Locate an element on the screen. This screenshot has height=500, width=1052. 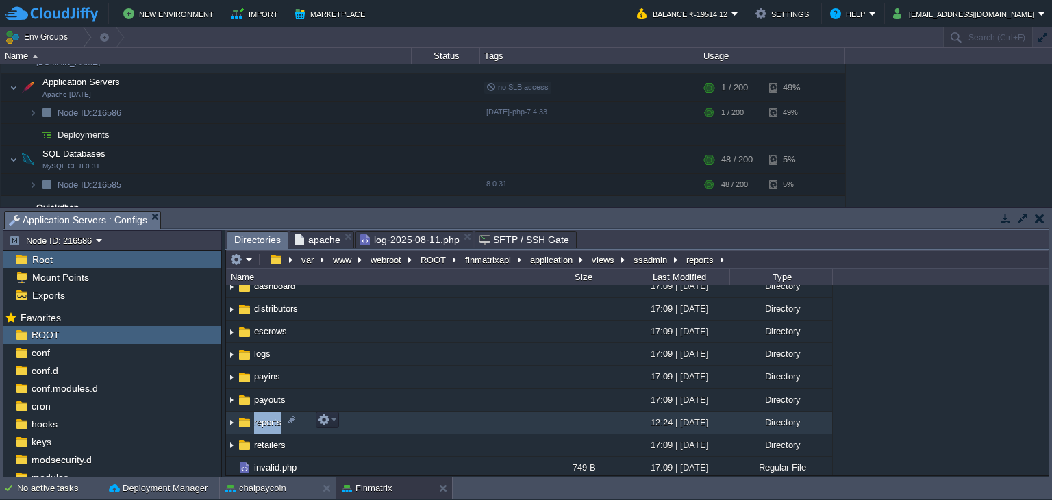
a: Root is located at coordinates (42, 260).